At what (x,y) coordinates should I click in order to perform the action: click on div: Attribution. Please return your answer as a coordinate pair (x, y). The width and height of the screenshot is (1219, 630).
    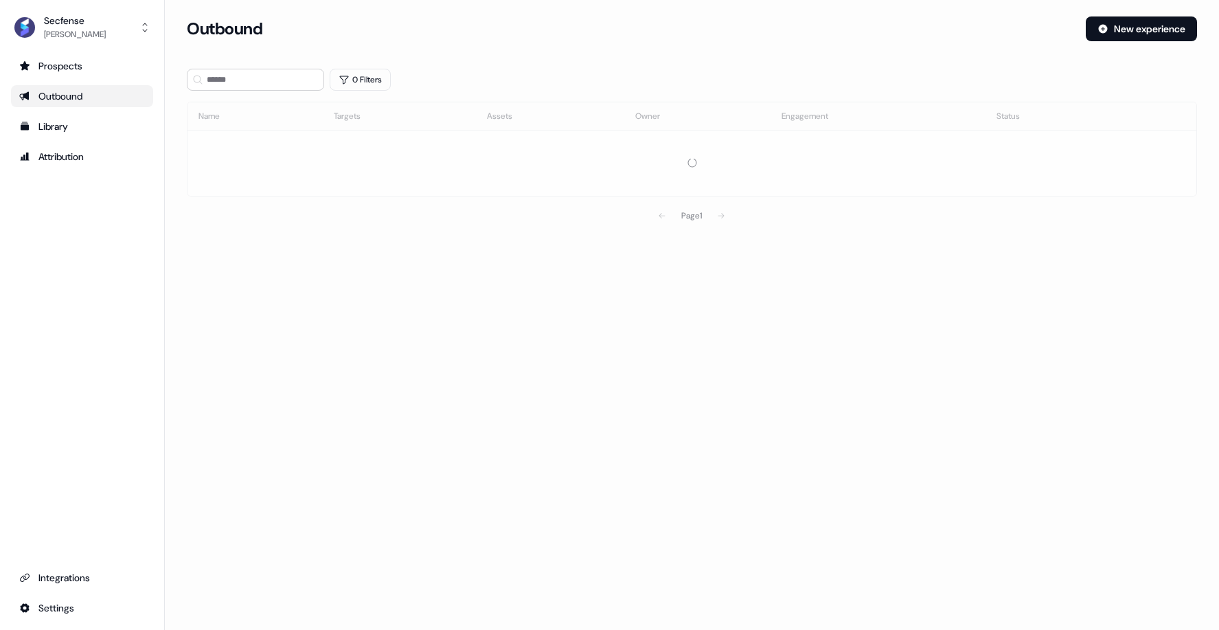
    Looking at the image, I should click on (82, 157).